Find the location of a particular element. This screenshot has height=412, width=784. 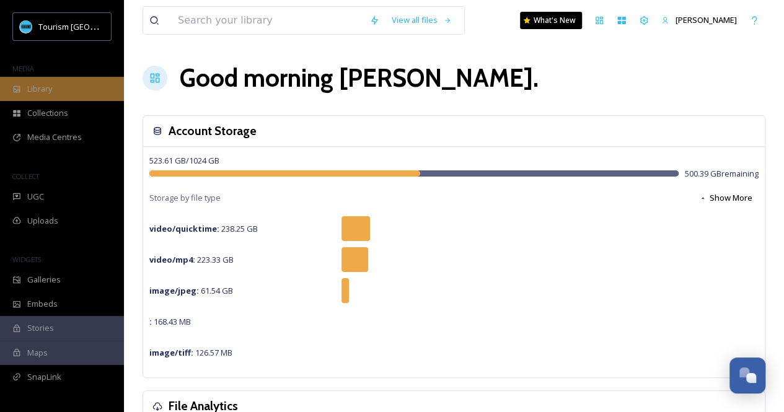

strong: video/mp4 : is located at coordinates (172, 260).